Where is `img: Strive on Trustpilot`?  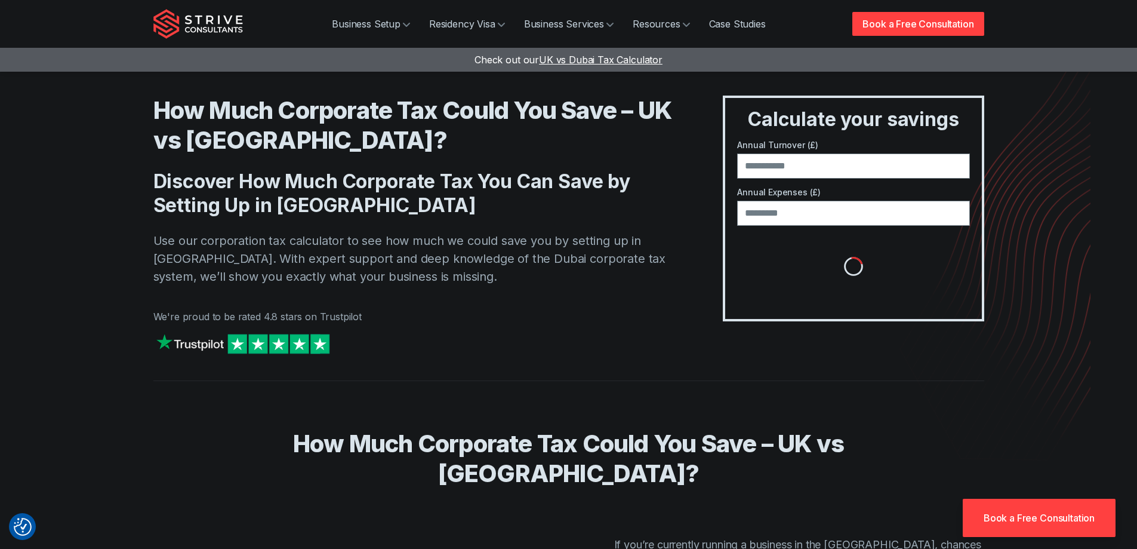 img: Strive on Trustpilot is located at coordinates (243, 343).